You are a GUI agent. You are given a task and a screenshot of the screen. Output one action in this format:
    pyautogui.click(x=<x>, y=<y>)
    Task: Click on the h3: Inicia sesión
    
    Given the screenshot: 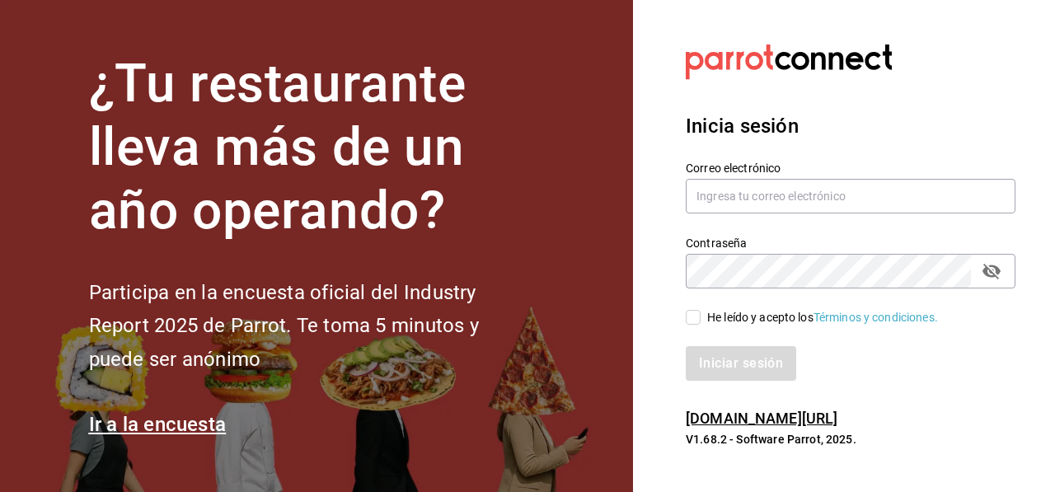 What is the action you would take?
    pyautogui.click(x=850, y=126)
    